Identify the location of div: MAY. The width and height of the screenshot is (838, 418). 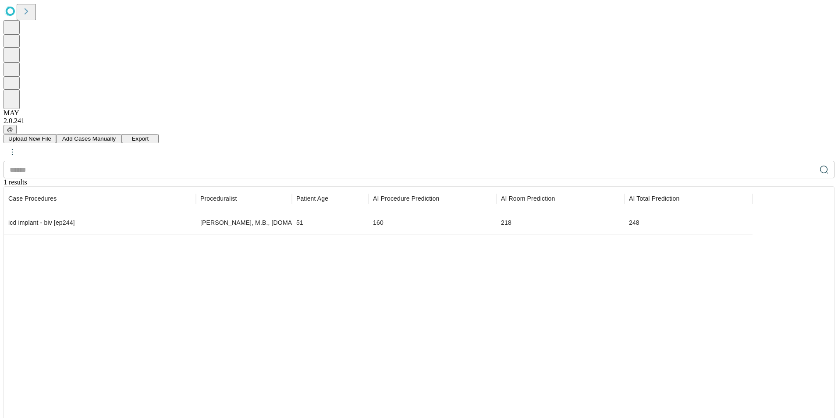
(419, 113).